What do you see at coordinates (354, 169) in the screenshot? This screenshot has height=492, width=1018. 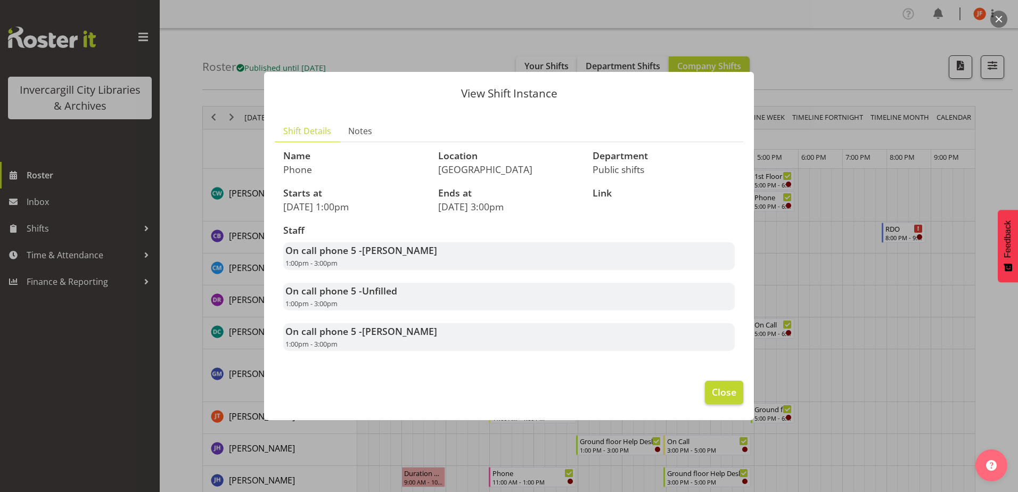 I see `p: Phone` at bounding box center [354, 169].